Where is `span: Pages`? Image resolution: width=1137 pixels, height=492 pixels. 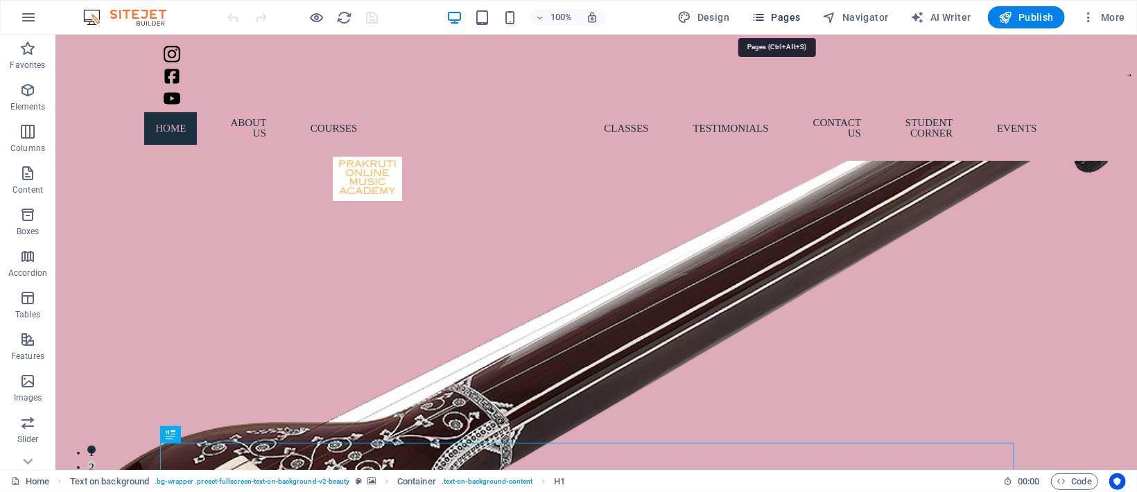
span: Pages is located at coordinates (776, 17).